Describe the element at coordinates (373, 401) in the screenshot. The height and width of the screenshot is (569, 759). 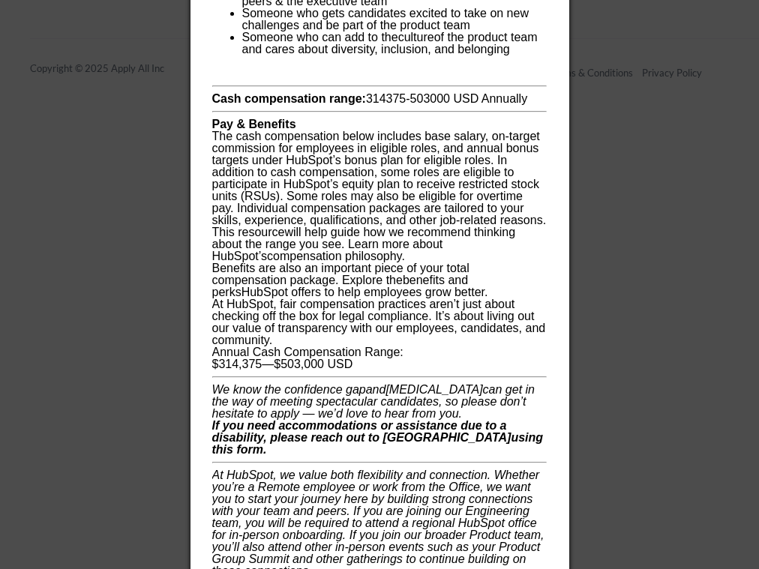
I see `em: can get in the way of meeting spectacular candidates, so please don’t hesitate to apply — we’d lo...` at that location.